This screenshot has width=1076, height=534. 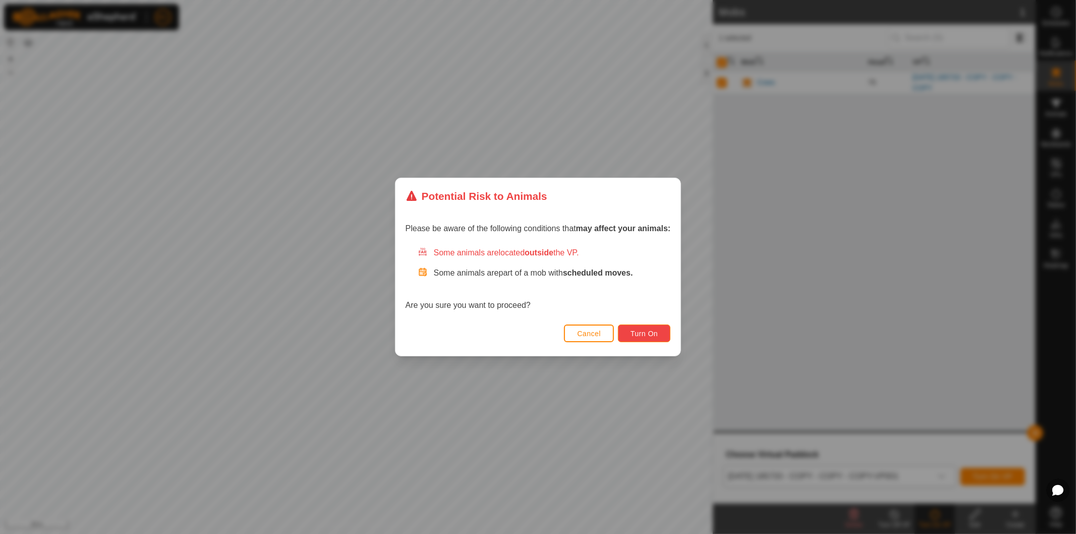 I want to click on div: Are you sure you want to proceed?, so click(x=538, y=279).